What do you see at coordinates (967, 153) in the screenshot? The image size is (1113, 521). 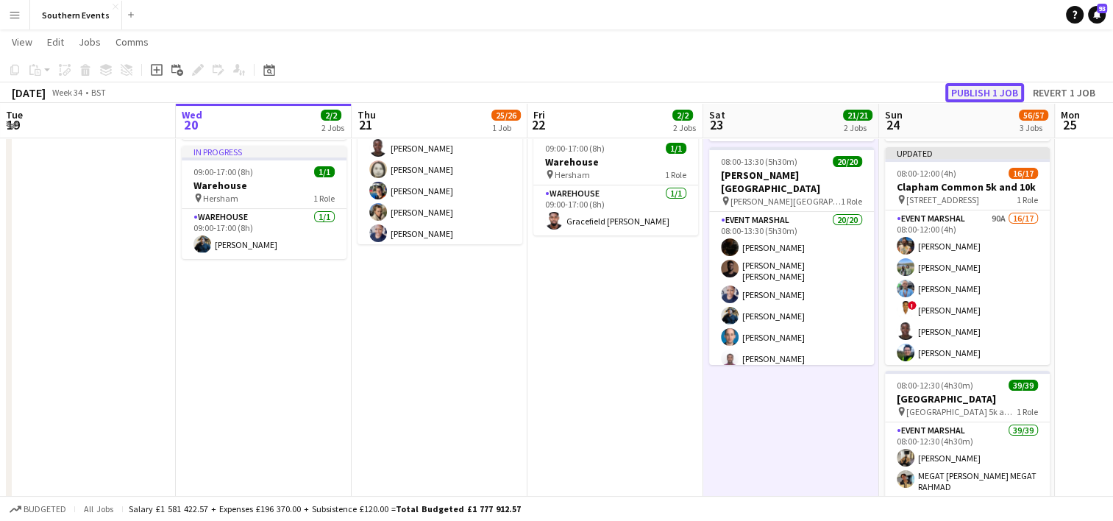 I see `div: Updated` at bounding box center [967, 153].